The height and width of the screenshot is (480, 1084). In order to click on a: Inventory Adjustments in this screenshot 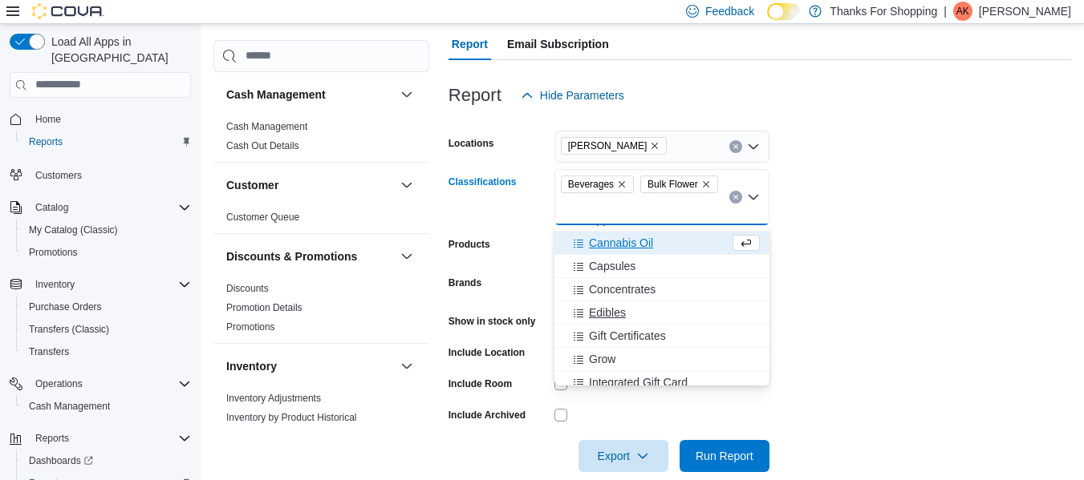, I will do `click(274, 399)`.